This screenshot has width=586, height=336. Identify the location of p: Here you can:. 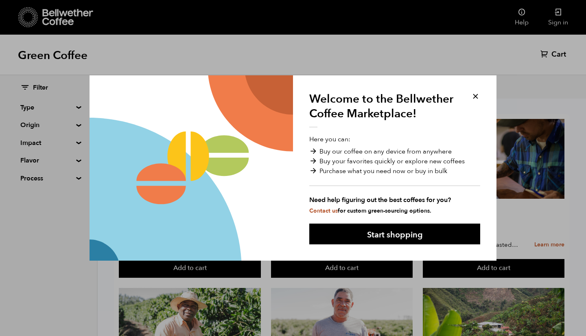
(395, 175).